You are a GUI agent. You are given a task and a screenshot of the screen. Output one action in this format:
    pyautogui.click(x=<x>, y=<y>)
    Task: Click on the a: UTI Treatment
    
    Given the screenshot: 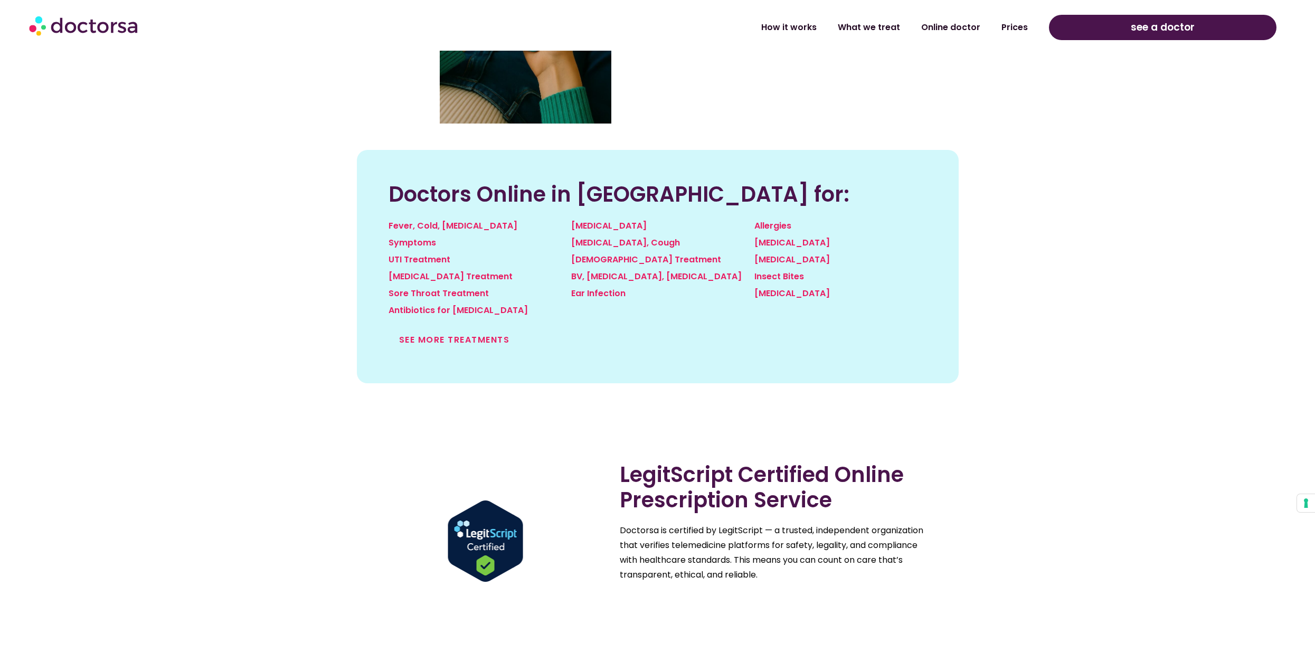 What is the action you would take?
    pyautogui.click(x=419, y=259)
    